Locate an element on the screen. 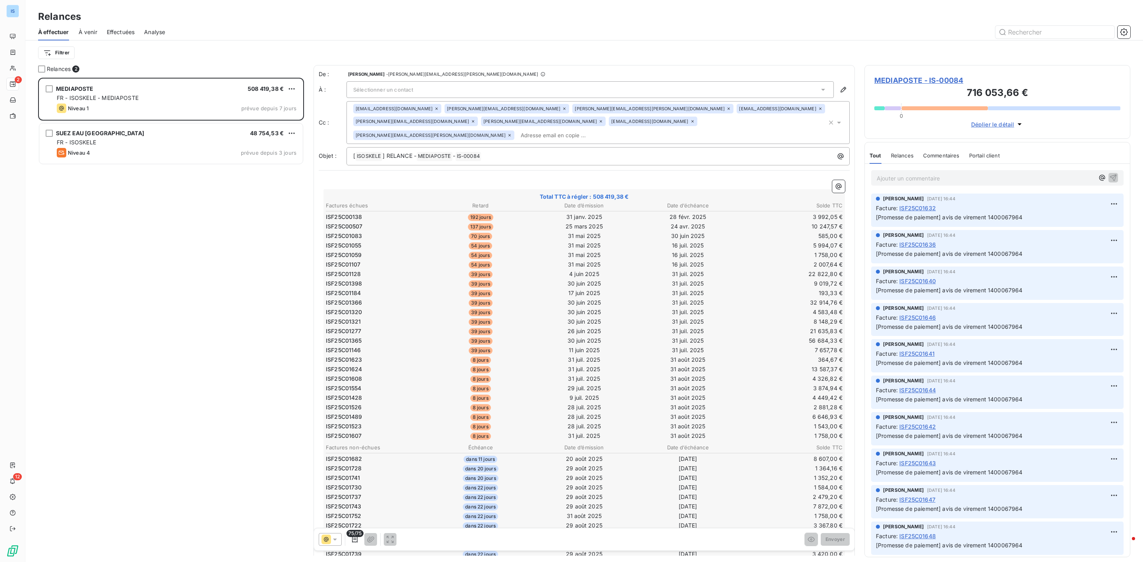  td: 2 007,64 € is located at coordinates (791, 265).